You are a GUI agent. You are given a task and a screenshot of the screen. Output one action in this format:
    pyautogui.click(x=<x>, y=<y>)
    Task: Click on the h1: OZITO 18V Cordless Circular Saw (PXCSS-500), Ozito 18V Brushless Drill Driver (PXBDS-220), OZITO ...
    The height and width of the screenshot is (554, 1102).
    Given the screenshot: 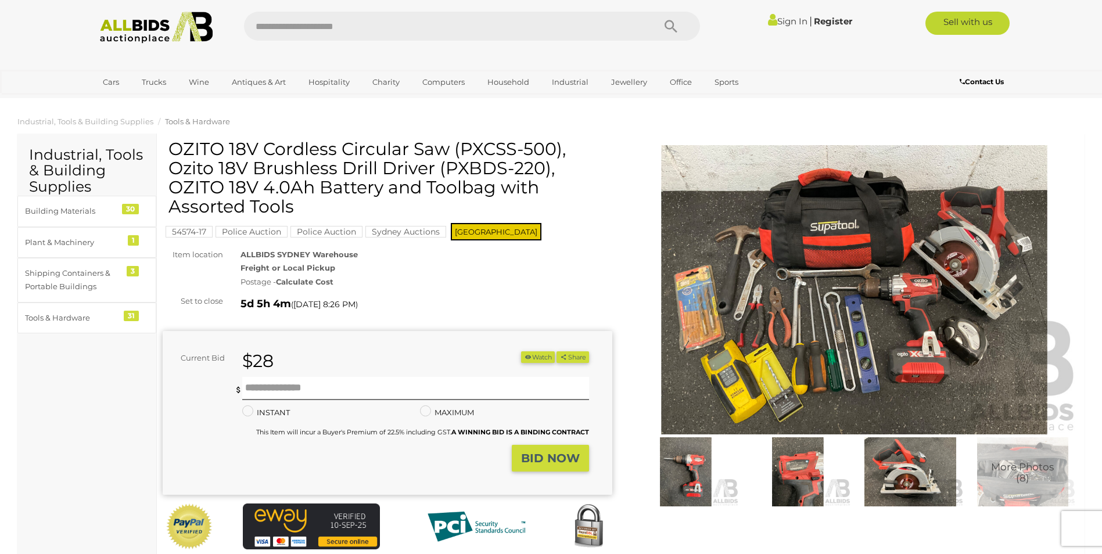 What is the action you would take?
    pyautogui.click(x=389, y=178)
    